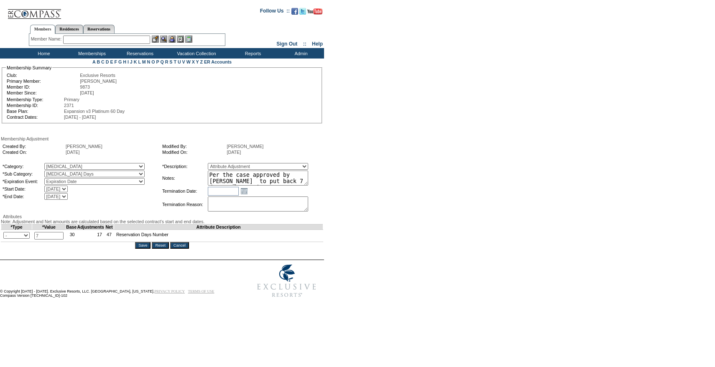 The height and width of the screenshot is (367, 715). Describe the element at coordinates (194, 152) in the screenshot. I see `td: Modified On:` at that location.